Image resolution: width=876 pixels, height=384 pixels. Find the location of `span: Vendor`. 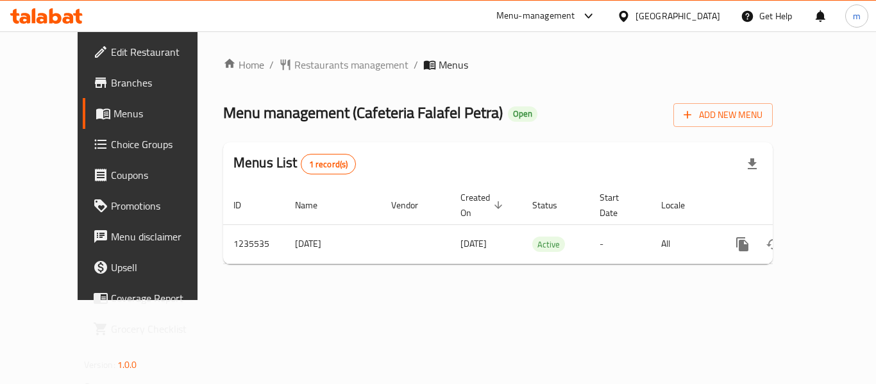

span: Vendor is located at coordinates (413, 205).